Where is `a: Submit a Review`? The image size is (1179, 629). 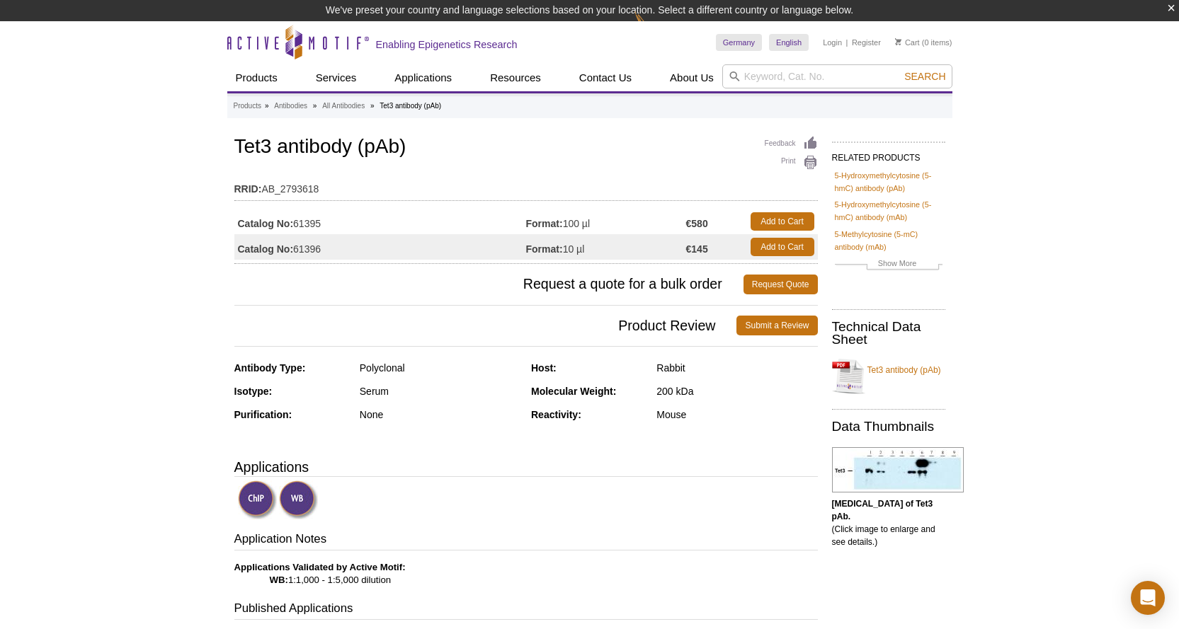
a: Submit a Review is located at coordinates (776, 326).